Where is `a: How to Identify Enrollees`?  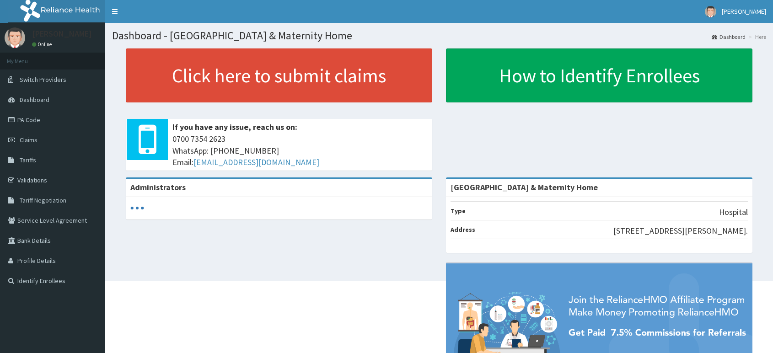
a: How to Identify Enrollees is located at coordinates (599, 75).